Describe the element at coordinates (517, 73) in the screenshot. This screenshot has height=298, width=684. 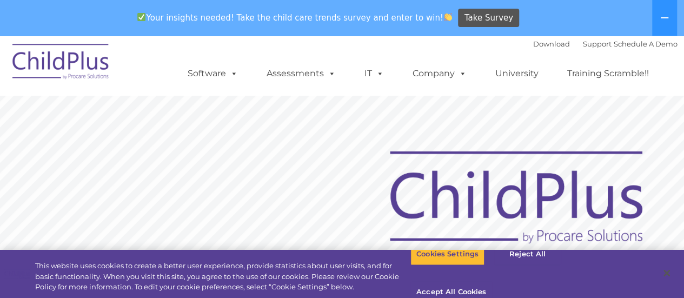
I see `a: University` at that location.